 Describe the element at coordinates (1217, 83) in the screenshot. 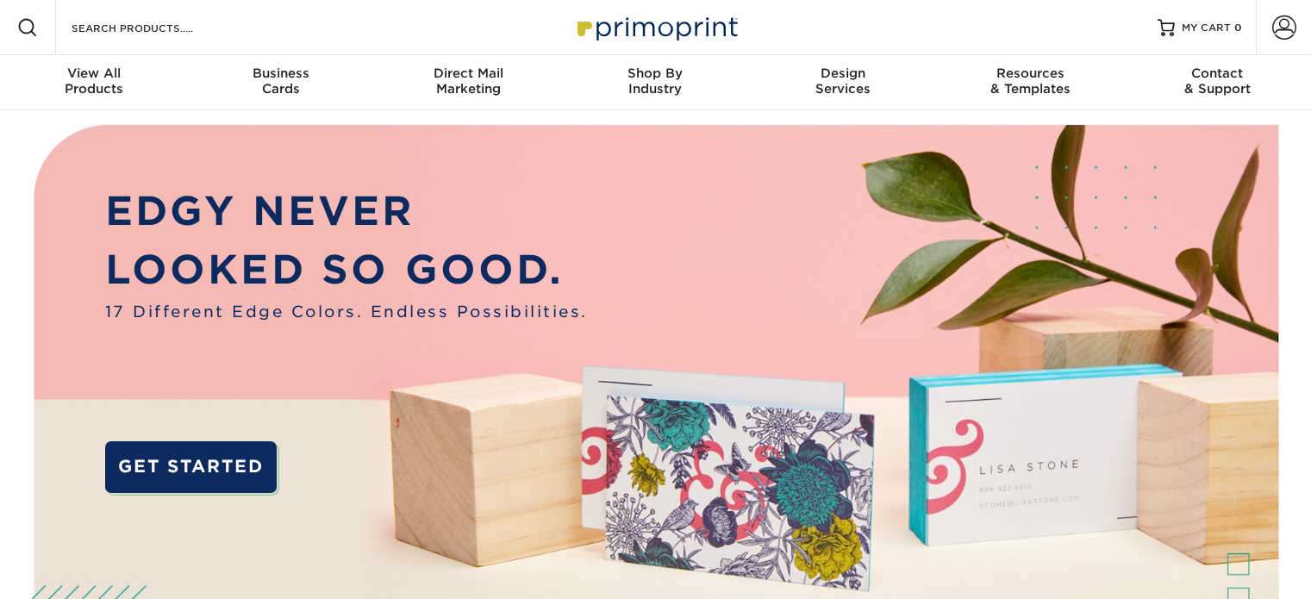

I see `a: Contact& Support` at that location.